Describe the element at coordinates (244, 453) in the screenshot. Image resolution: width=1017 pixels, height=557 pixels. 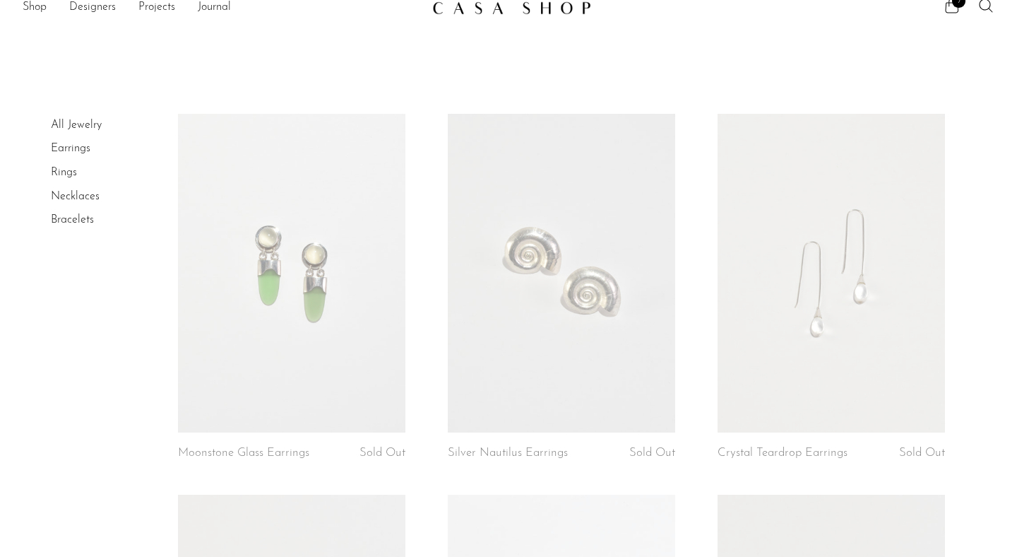
I see `a: Moonstone Glass Earrings` at that location.